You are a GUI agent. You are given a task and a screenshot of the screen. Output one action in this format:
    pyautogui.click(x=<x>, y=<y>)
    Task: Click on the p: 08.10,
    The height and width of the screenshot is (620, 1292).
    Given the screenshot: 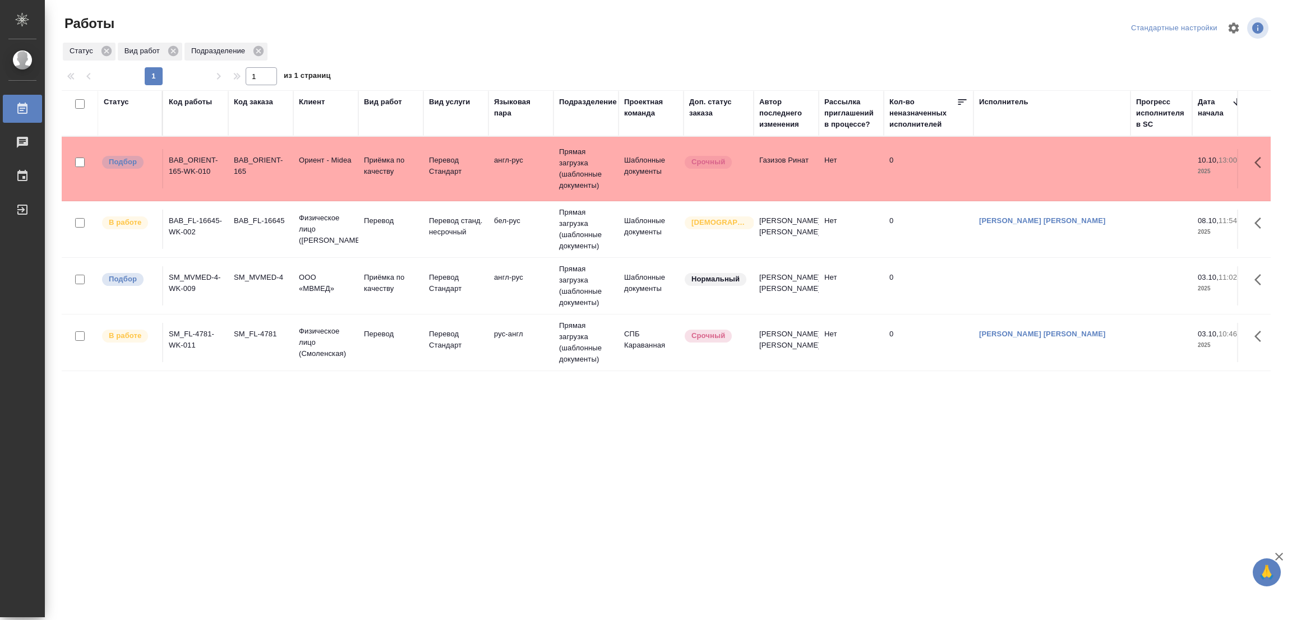 What is the action you would take?
    pyautogui.click(x=1208, y=220)
    